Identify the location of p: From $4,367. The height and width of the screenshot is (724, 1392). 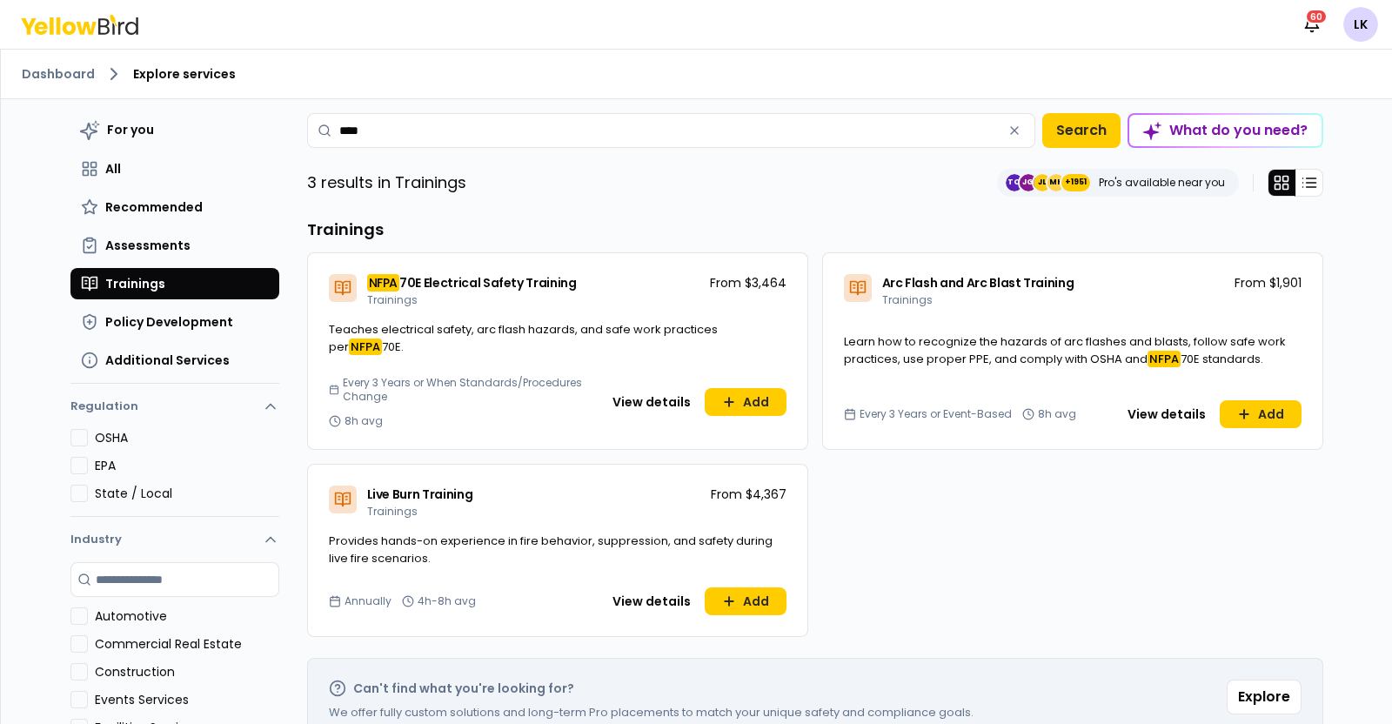
(748, 494).